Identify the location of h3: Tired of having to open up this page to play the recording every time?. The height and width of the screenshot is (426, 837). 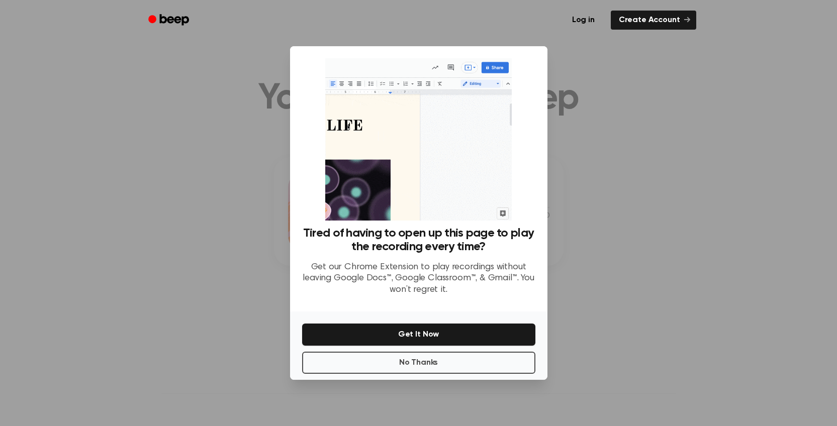
(419, 240).